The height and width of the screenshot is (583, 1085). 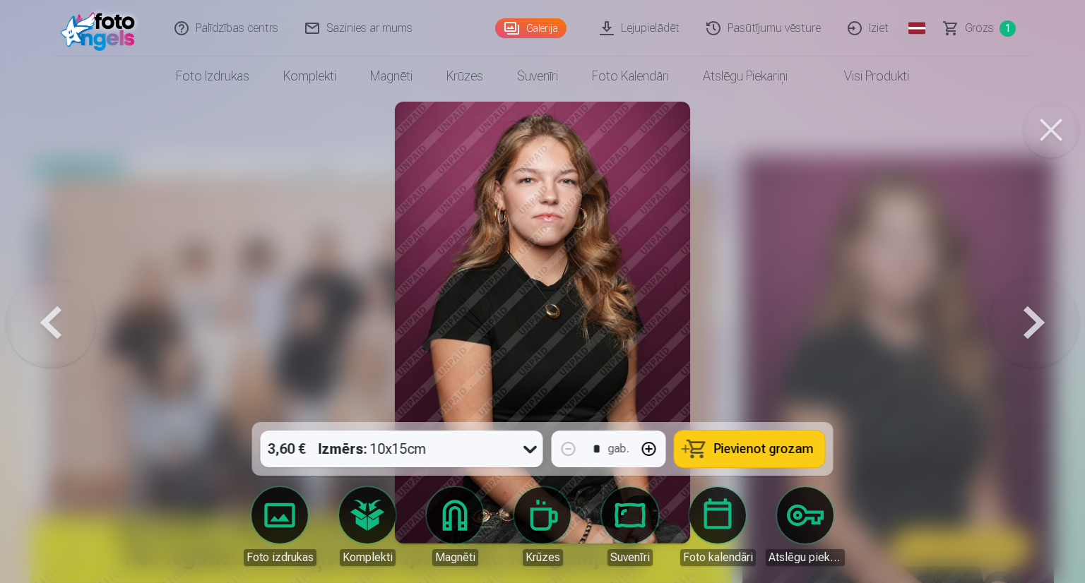 What do you see at coordinates (619, 449) in the screenshot?
I see `div: gab.` at bounding box center [619, 449].